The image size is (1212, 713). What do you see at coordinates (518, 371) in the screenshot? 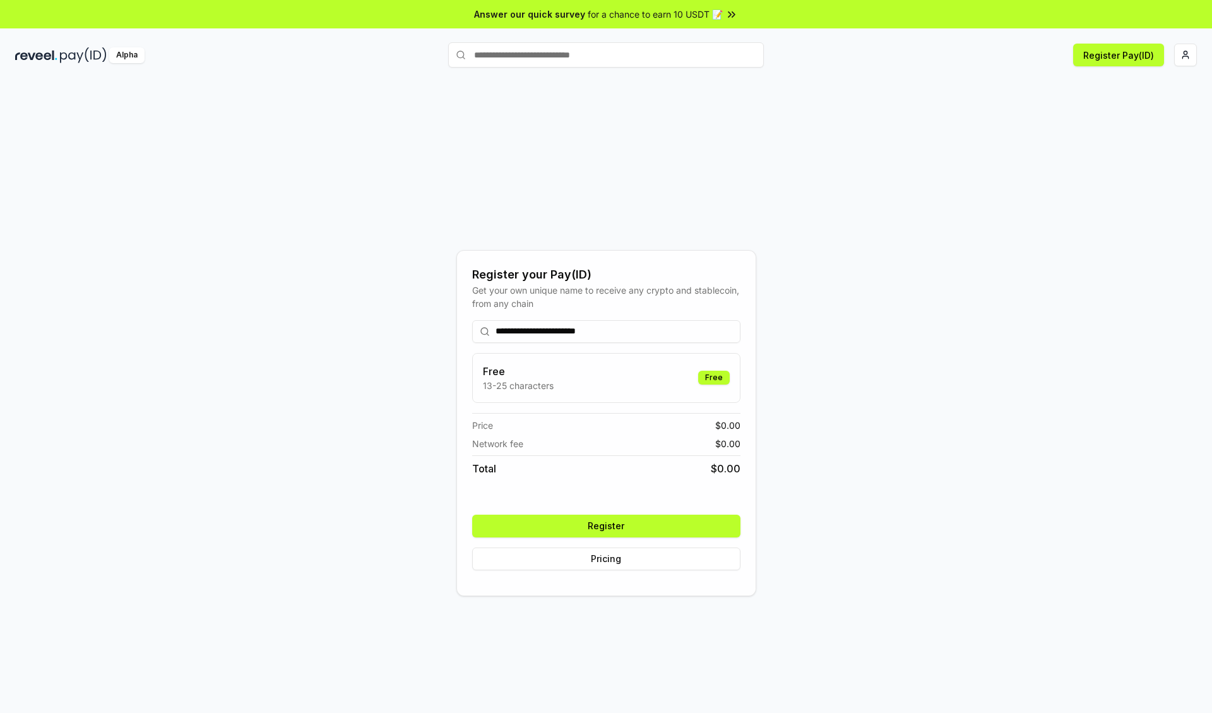
I see `h3: Free` at bounding box center [518, 371].